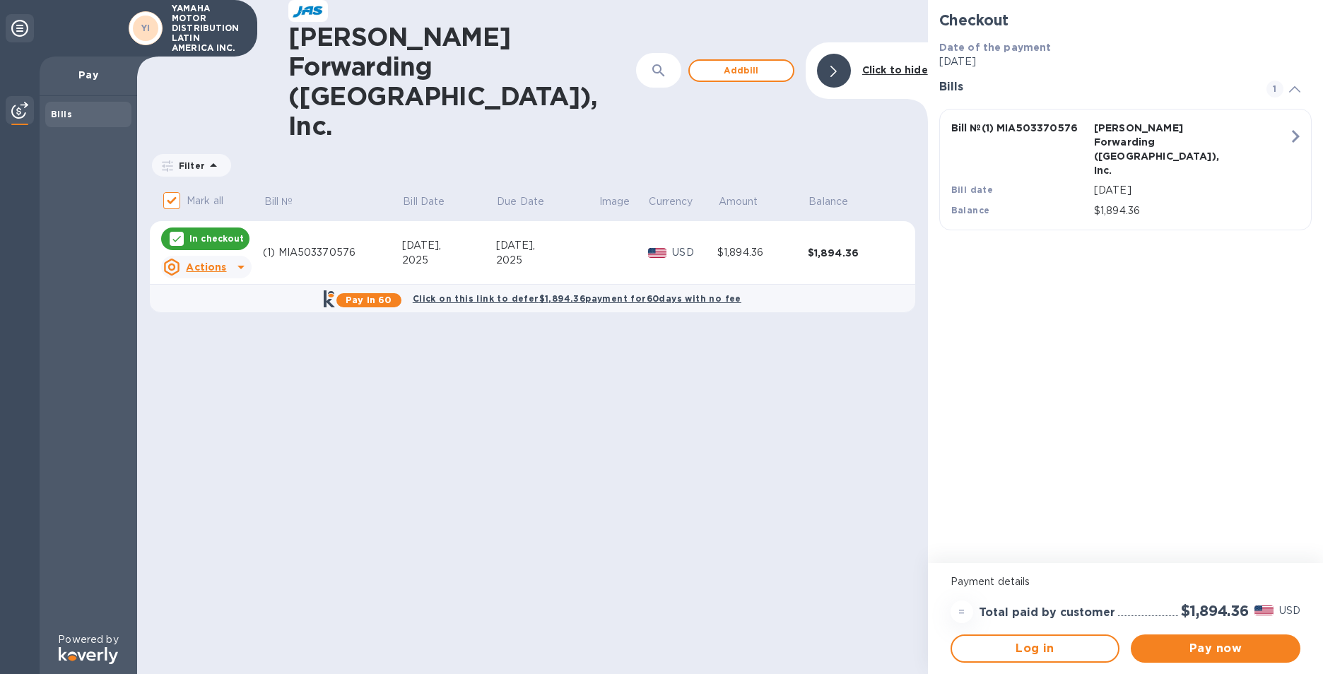 The width and height of the screenshot is (1323, 674). I want to click on p: Mark all, so click(205, 201).